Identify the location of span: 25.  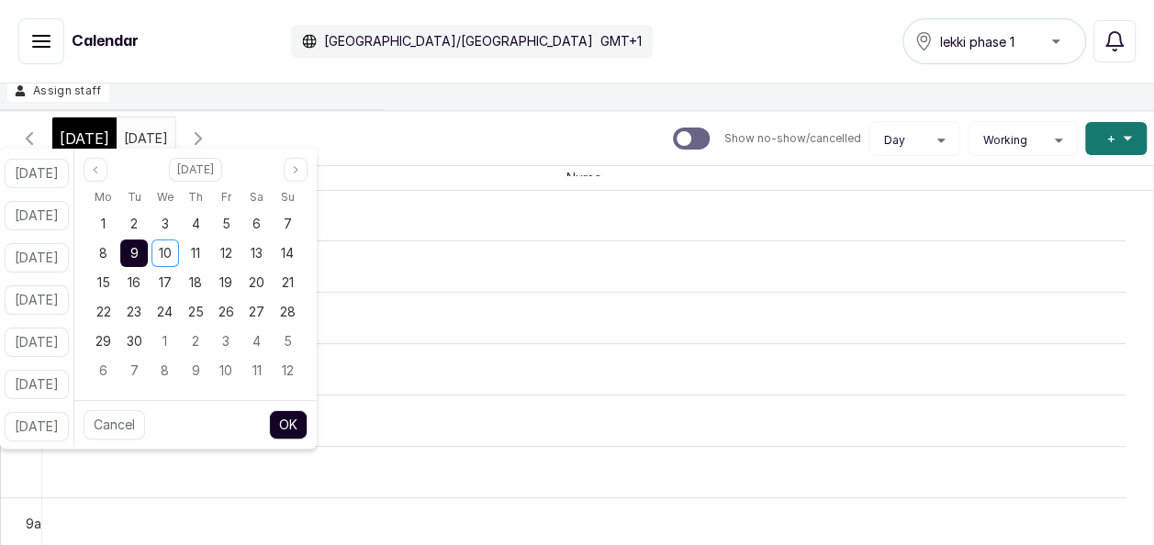
(195, 311).